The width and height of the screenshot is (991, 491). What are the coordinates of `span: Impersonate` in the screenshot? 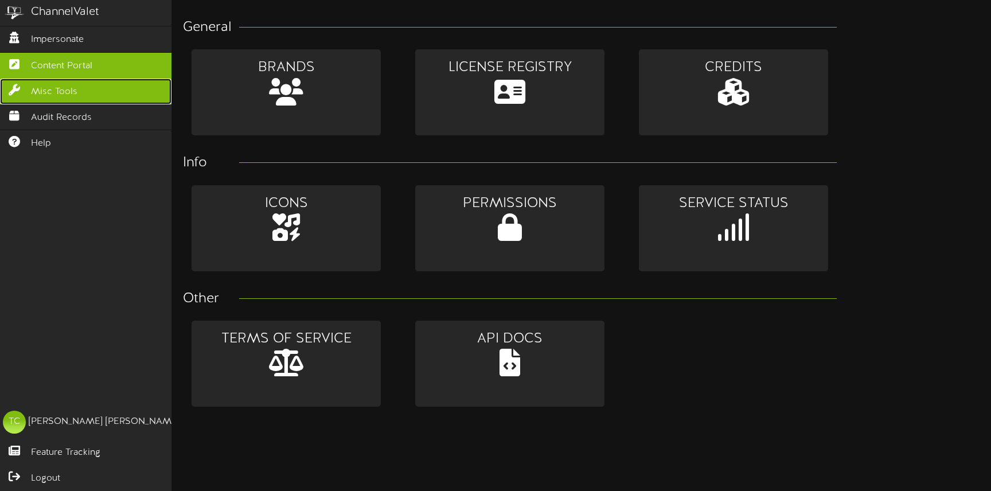 It's located at (57, 40).